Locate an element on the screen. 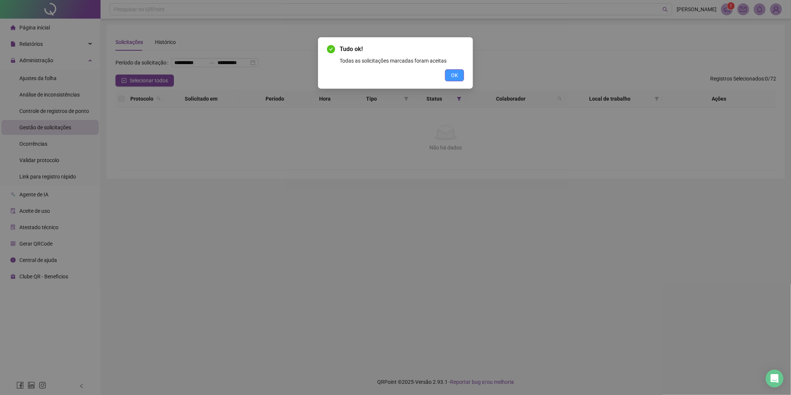 The width and height of the screenshot is (791, 395). div: Open Intercom Messenger is located at coordinates (775, 378).